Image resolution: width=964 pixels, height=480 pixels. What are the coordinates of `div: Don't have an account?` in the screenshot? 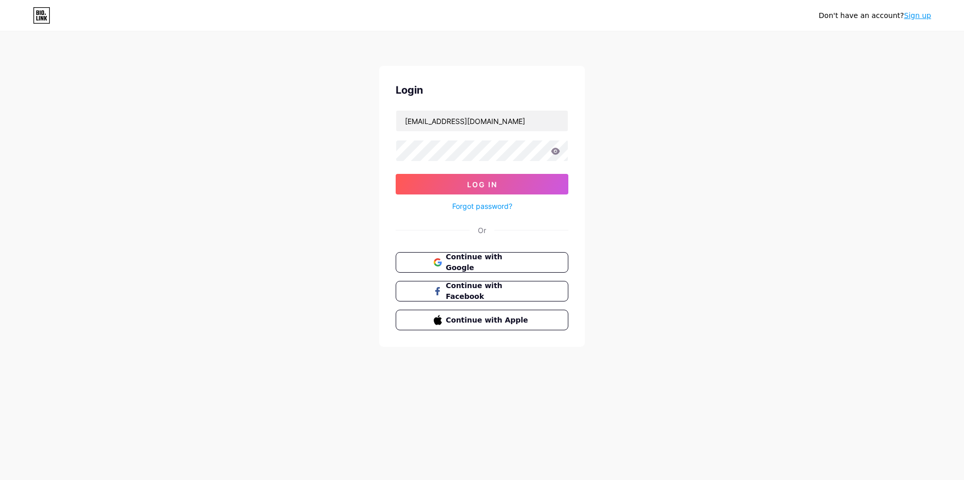 It's located at (875, 15).